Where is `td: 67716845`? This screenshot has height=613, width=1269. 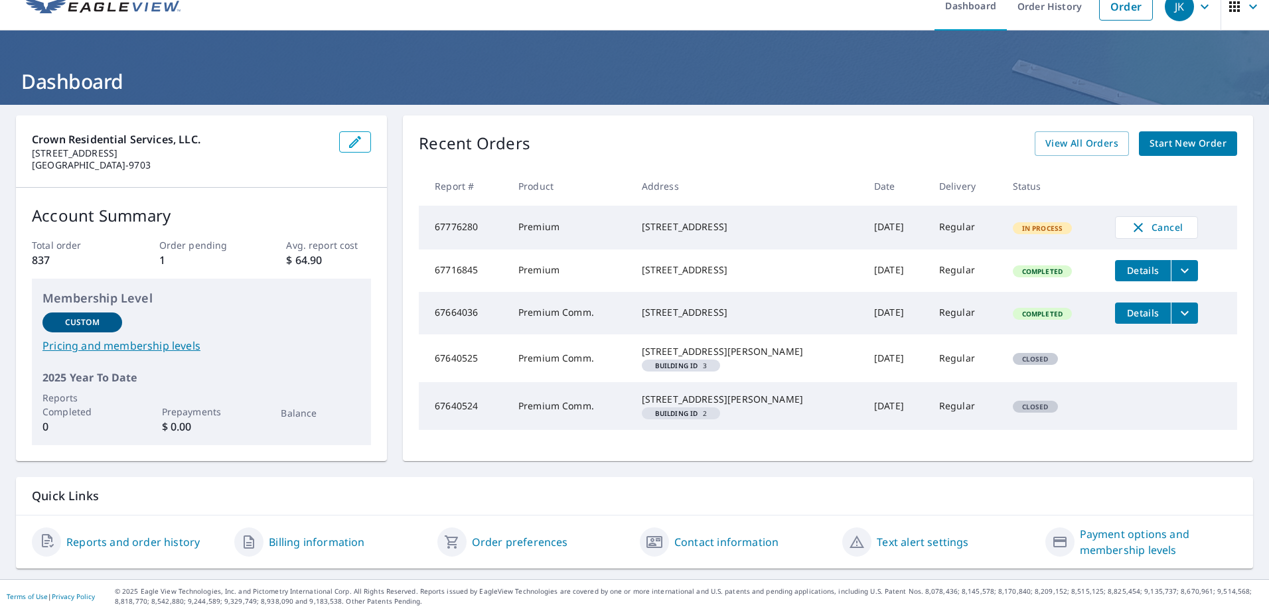
td: 67716845 is located at coordinates (463, 271).